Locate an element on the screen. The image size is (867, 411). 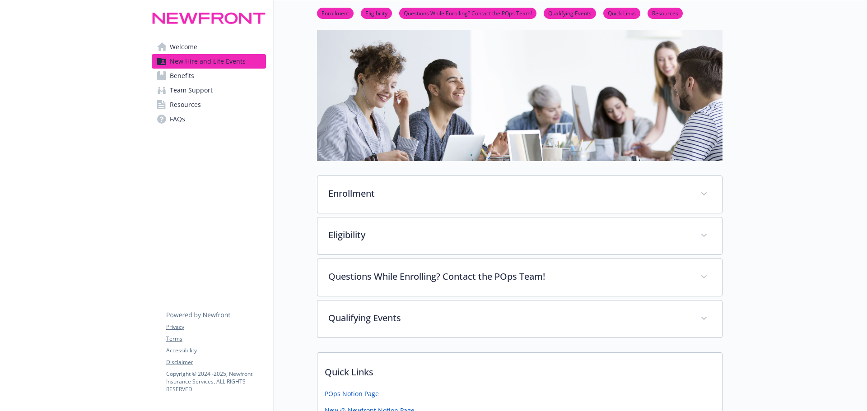
a: Questions While Enrolling? Contact the POps Team! is located at coordinates (468, 13).